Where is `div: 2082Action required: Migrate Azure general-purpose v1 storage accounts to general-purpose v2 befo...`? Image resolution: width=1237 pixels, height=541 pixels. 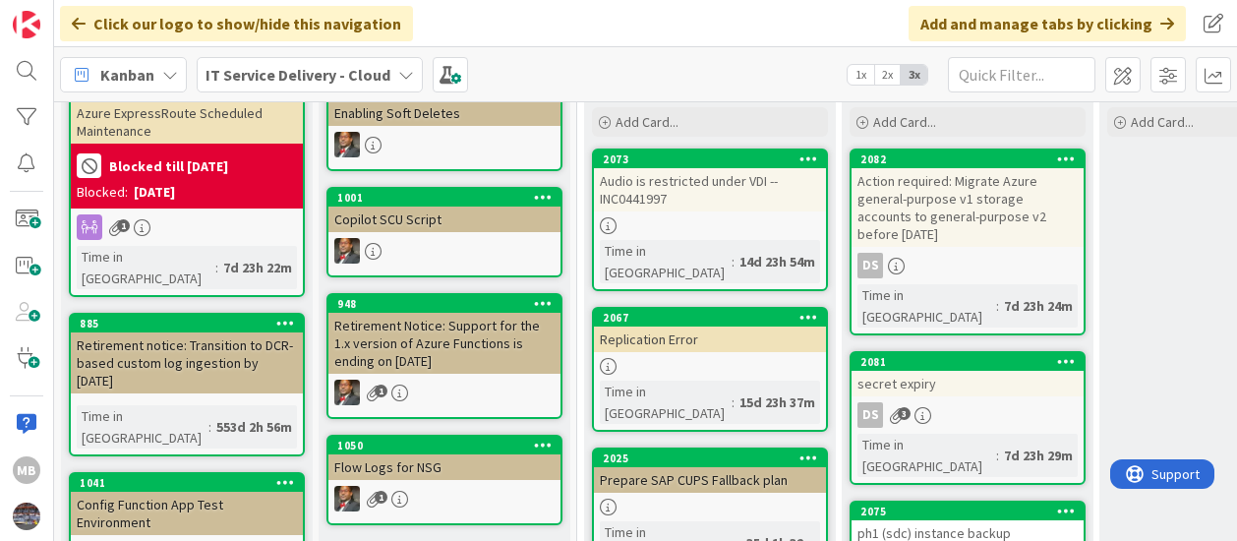
div: 2082Action required: Migrate Azure general-purpose v1 storage accounts to general-purpose v2 befo... is located at coordinates (967, 199).